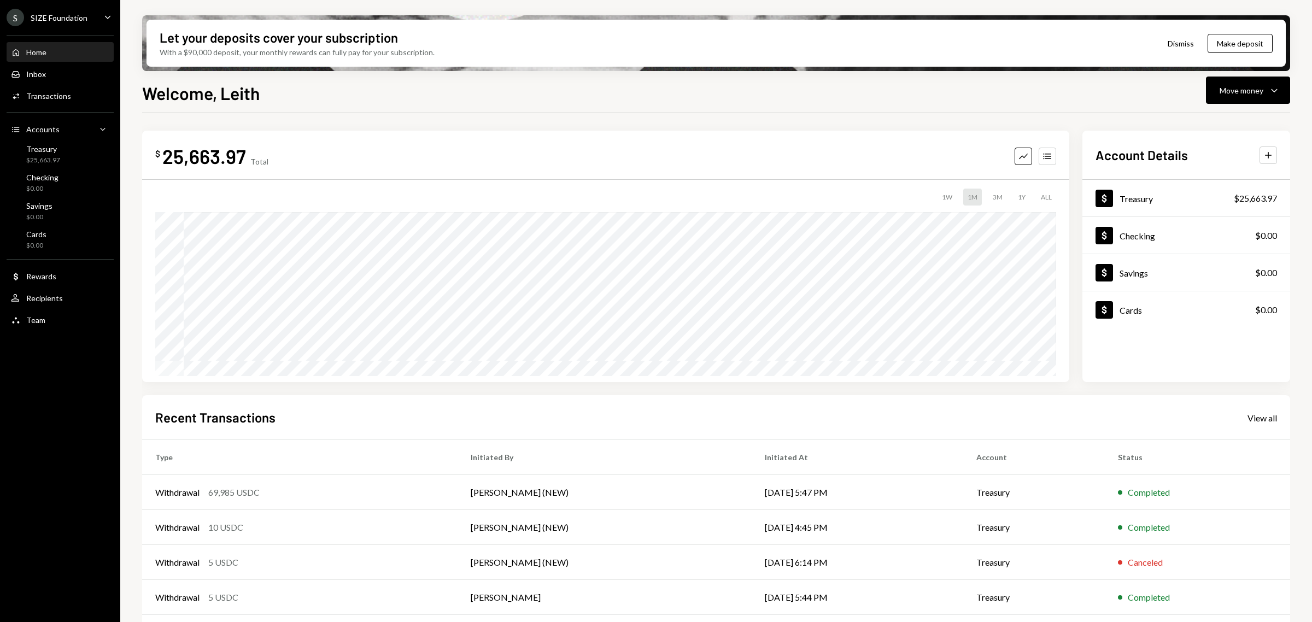  I want to click on div: Home, so click(36, 52).